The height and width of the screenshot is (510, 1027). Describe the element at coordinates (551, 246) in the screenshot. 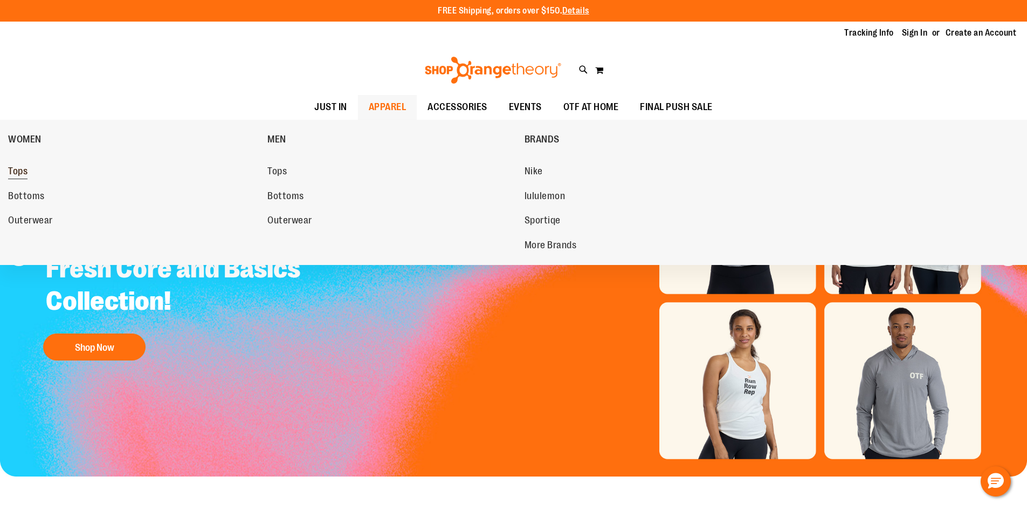

I see `span: More Brands` at that location.